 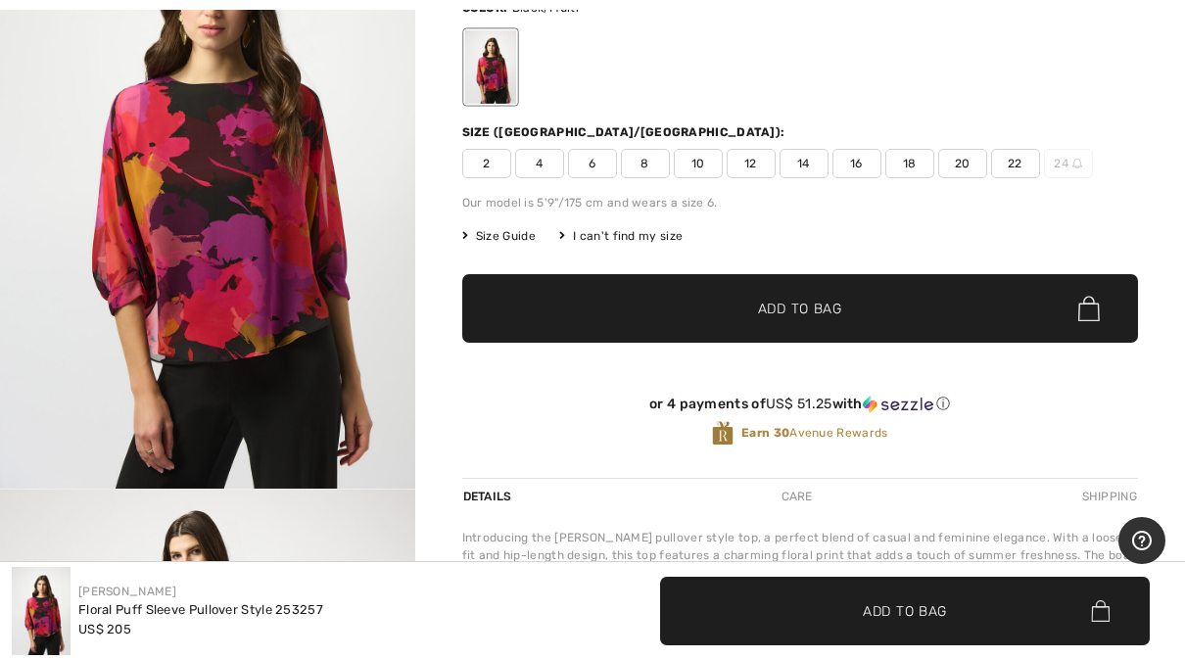 I want to click on div: Floral Puff Sleeve Pullover Style 253257, so click(x=201, y=610).